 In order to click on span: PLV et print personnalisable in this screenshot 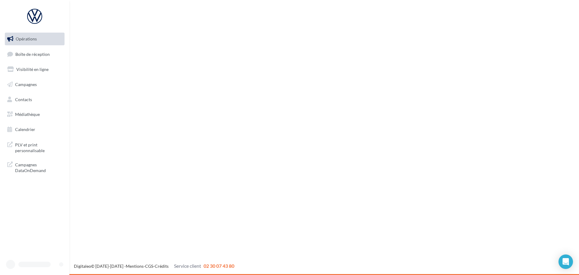, I will do `click(39, 147)`.